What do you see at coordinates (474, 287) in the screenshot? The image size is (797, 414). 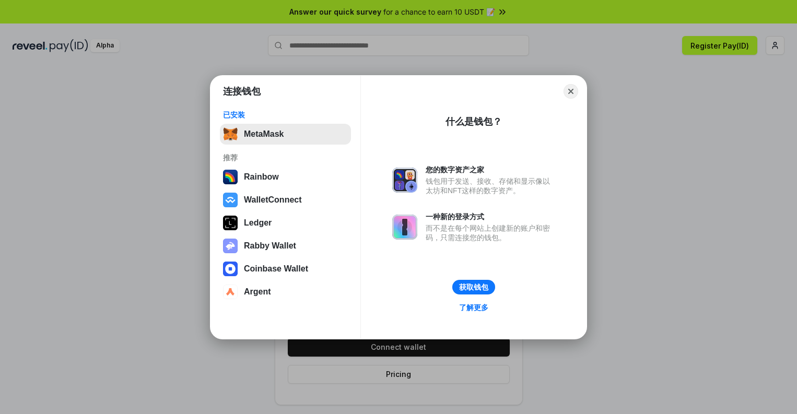 I see `div: 获取钱包` at bounding box center [474, 287].